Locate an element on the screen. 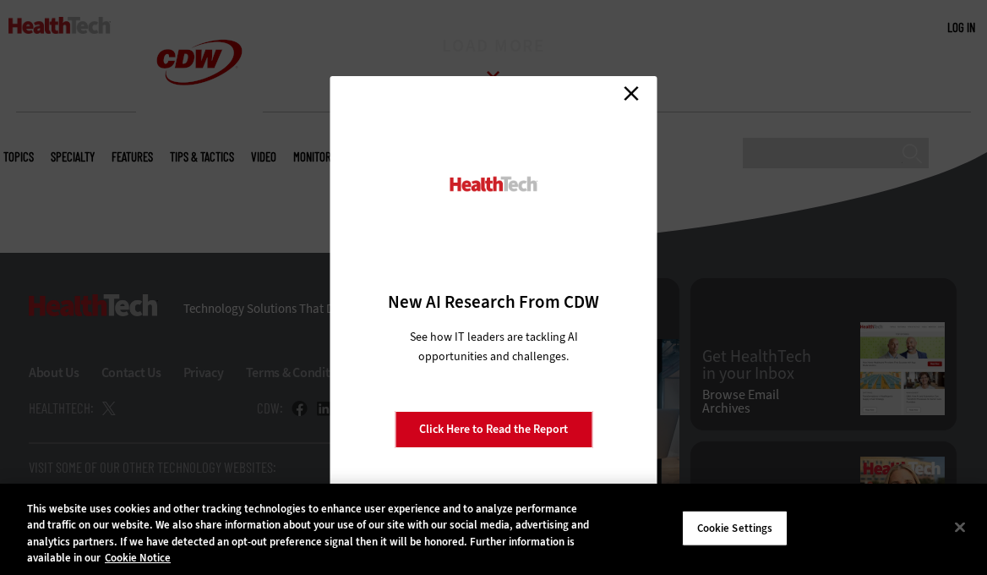 This screenshot has height=575, width=987. button: Cookie Settings is located at coordinates (734, 528).